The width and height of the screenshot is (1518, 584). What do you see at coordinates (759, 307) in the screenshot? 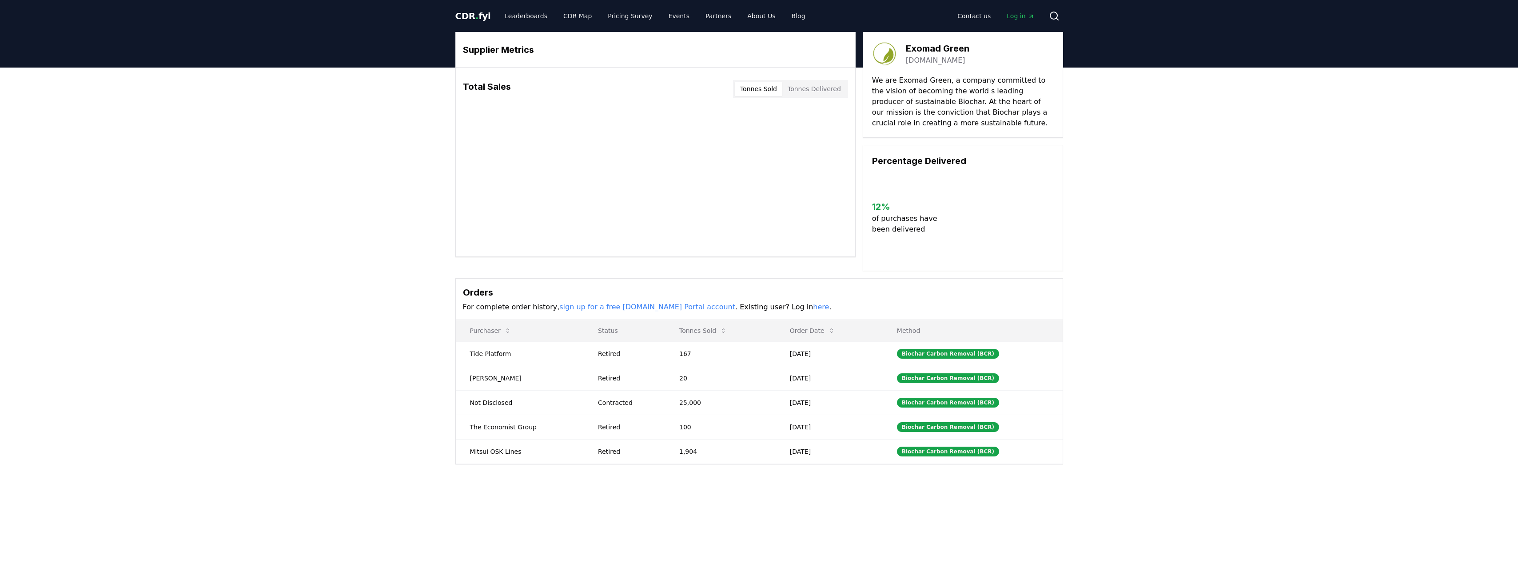
I see `p: For complete order history, . Existing user? Log in .` at bounding box center [759, 307].